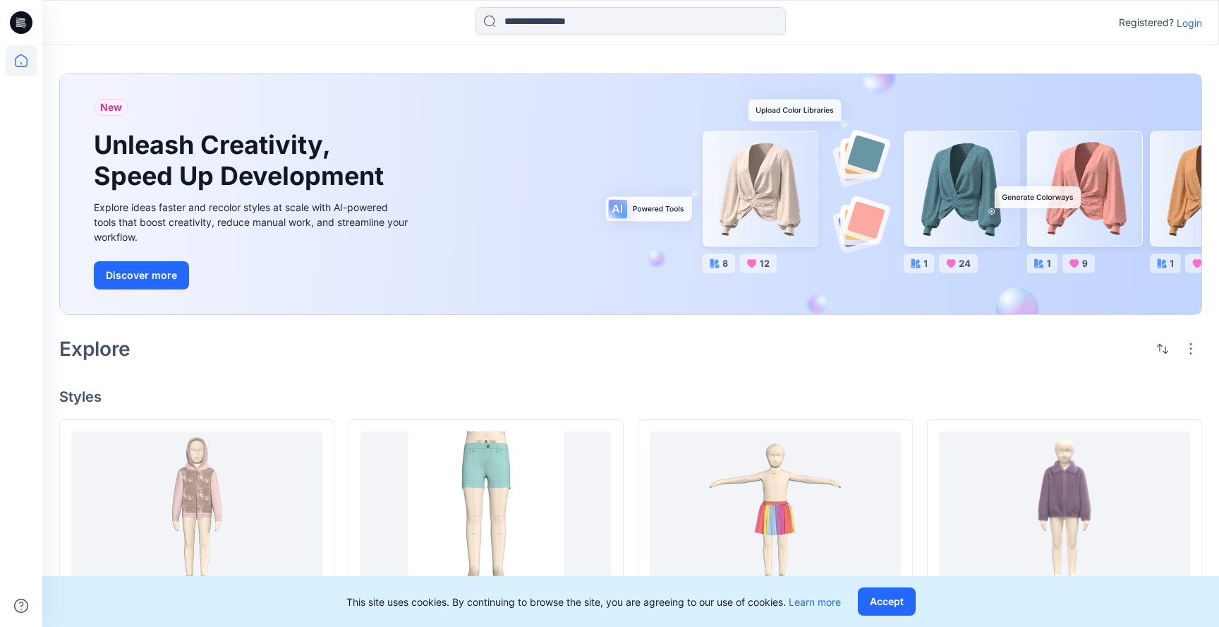  What do you see at coordinates (197, 509) in the screenshot?
I see `a: 2767 SEQUIN AND FUR HOODIE` at bounding box center [197, 509].